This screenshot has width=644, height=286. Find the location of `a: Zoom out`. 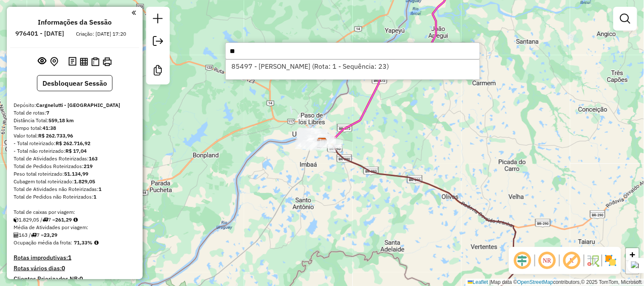

a: Zoom out is located at coordinates (632, 267).